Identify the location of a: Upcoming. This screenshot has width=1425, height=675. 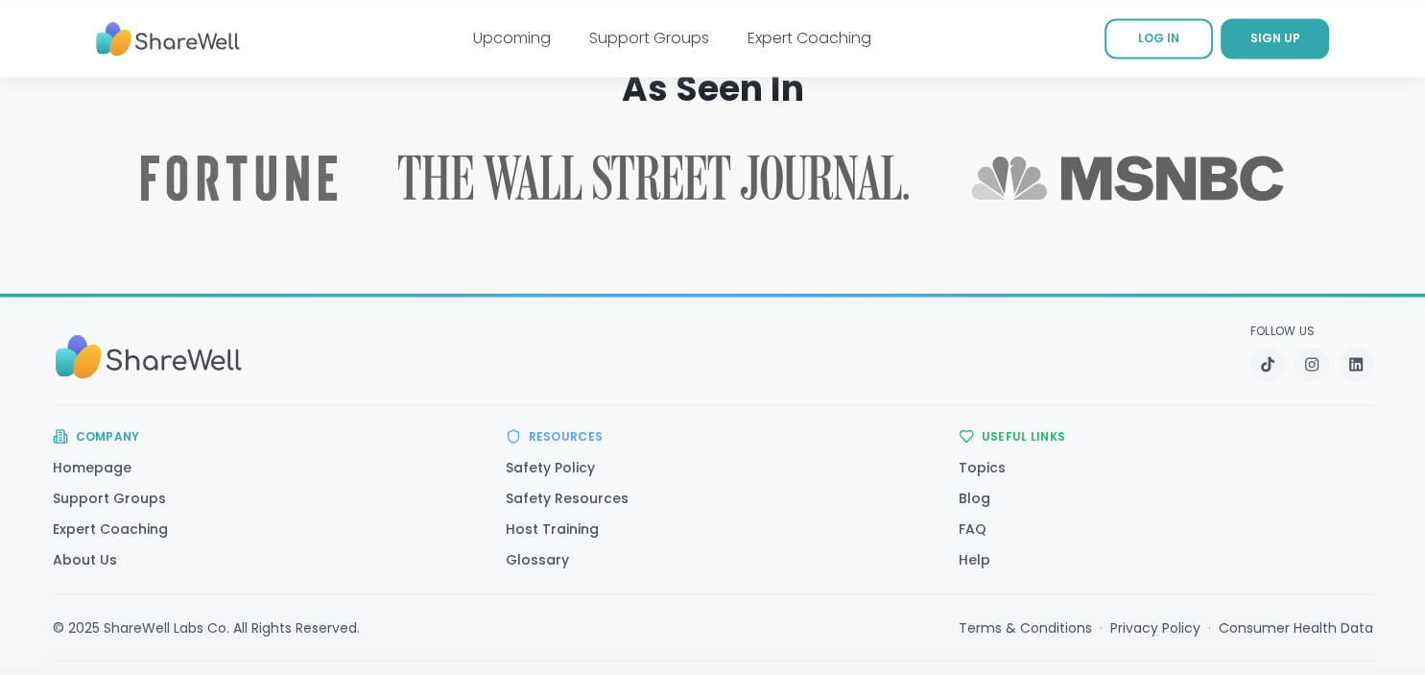
(512, 37).